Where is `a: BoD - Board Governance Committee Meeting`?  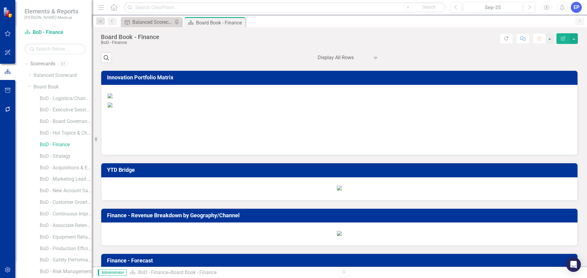
a: BoD - Board Governance Committee Meeting is located at coordinates (66, 122).